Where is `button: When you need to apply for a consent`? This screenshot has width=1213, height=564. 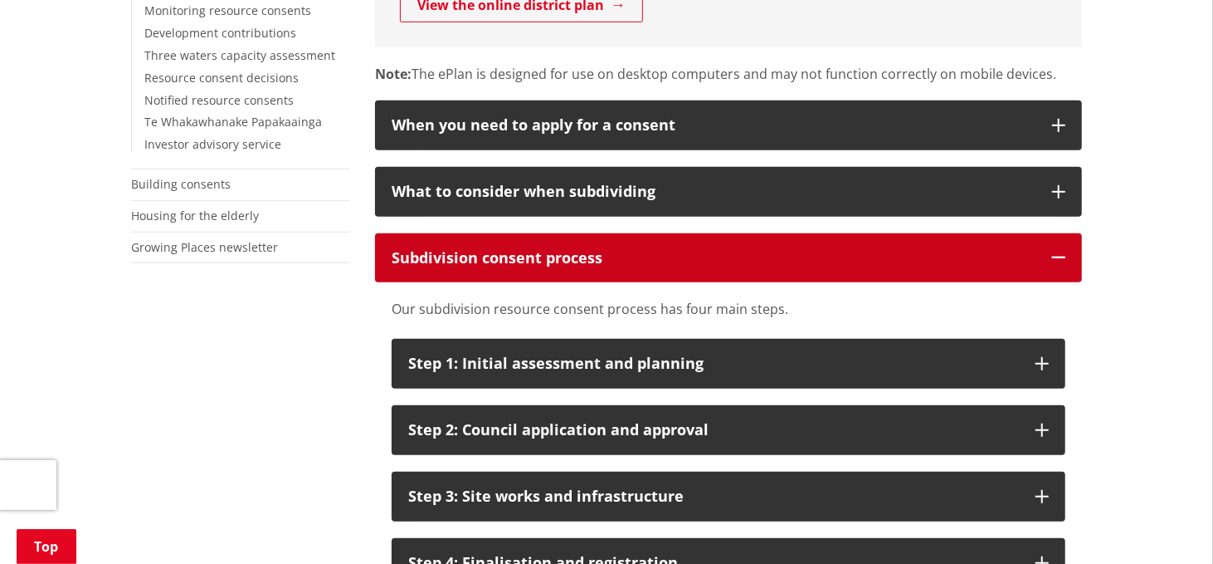 button: When you need to apply for a consent is located at coordinates (729, 125).